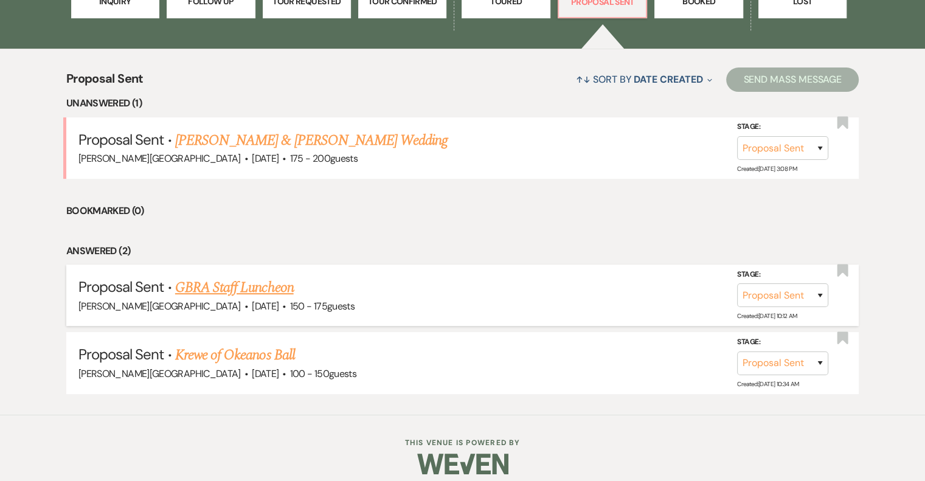  What do you see at coordinates (323, 373) in the screenshot?
I see `span: 100 - 150 guests` at bounding box center [323, 373].